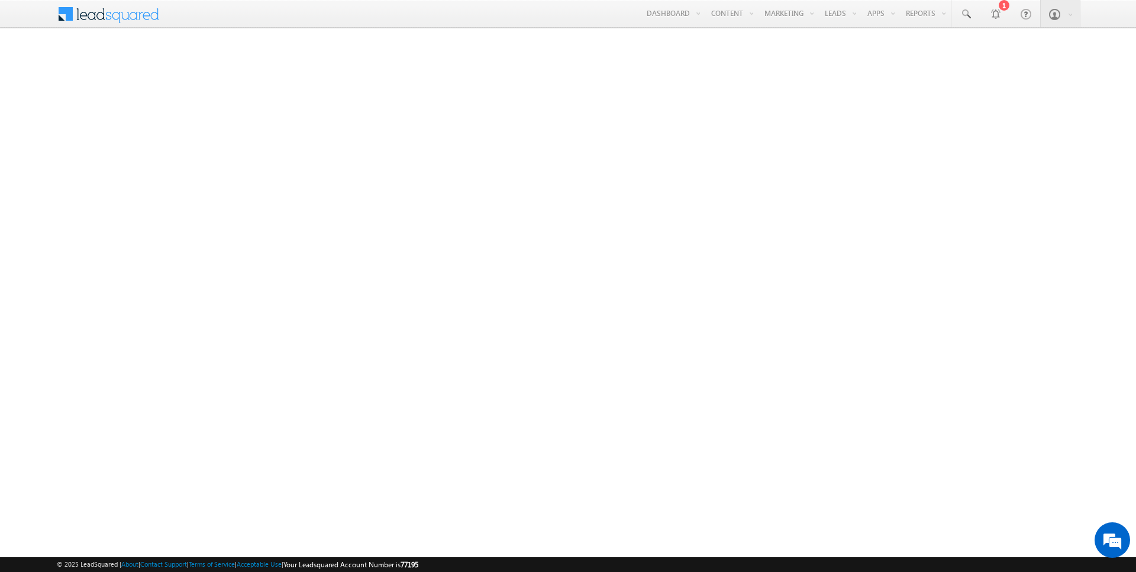  I want to click on span: Your Leadsquared Account Number is, so click(351, 565).